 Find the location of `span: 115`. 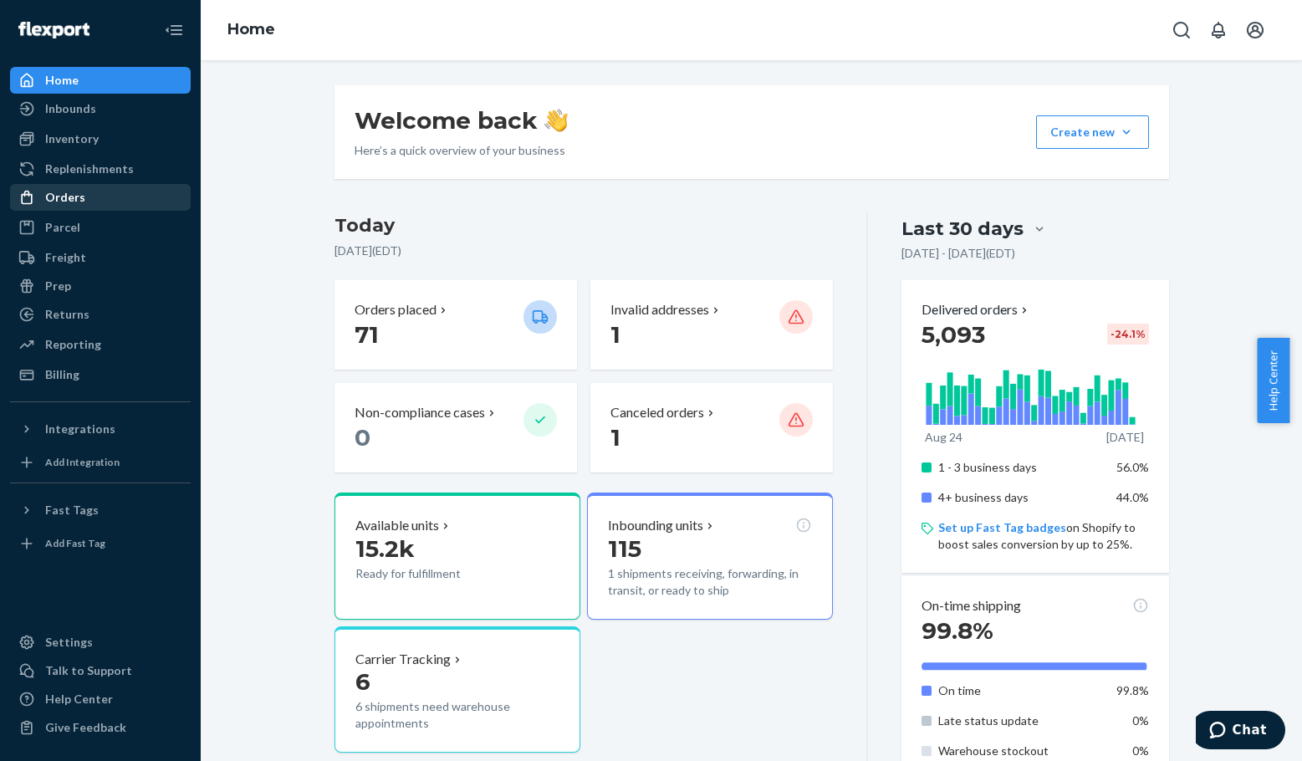

span: 115 is located at coordinates (625, 549).